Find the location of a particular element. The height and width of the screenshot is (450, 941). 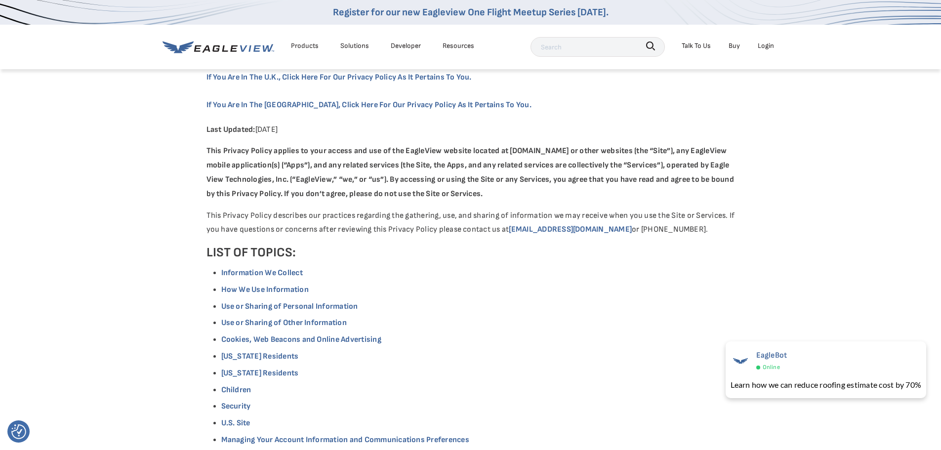

a: How We Use Information is located at coordinates (265, 290).